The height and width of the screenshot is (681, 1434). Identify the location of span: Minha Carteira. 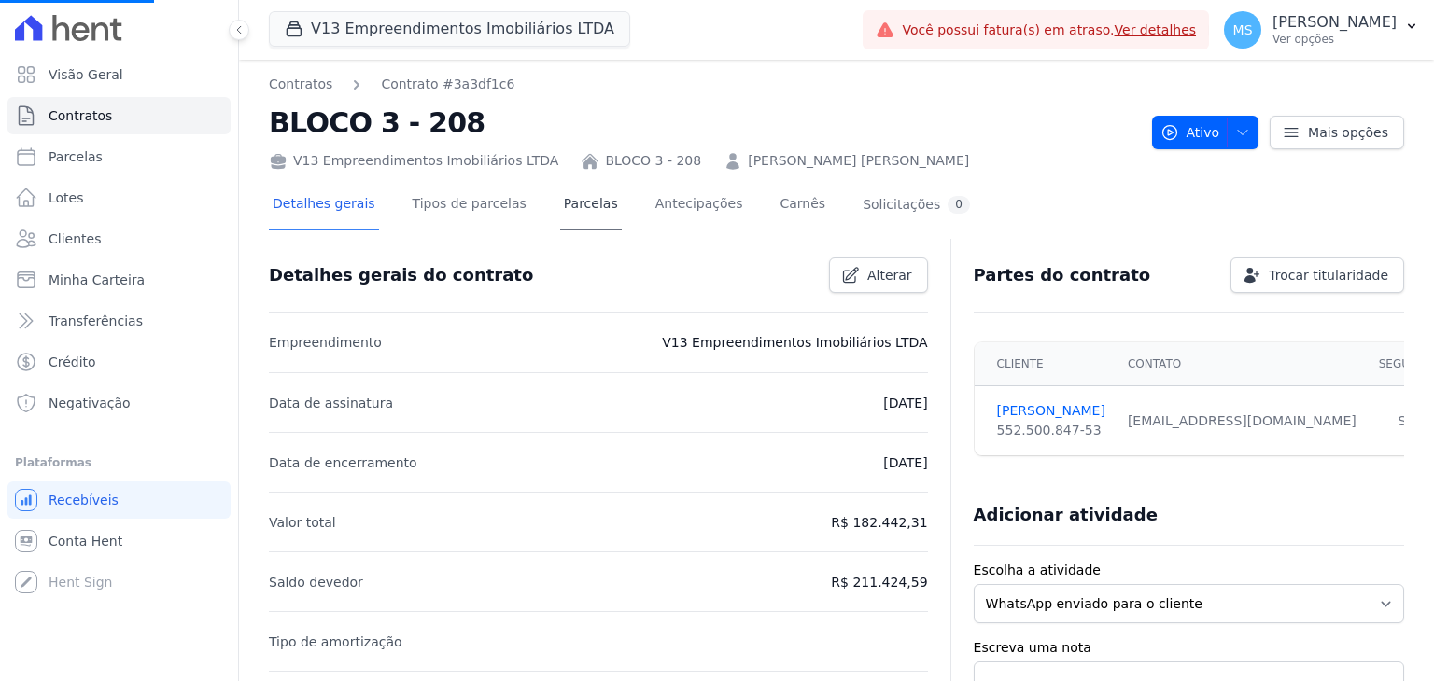
(96, 280).